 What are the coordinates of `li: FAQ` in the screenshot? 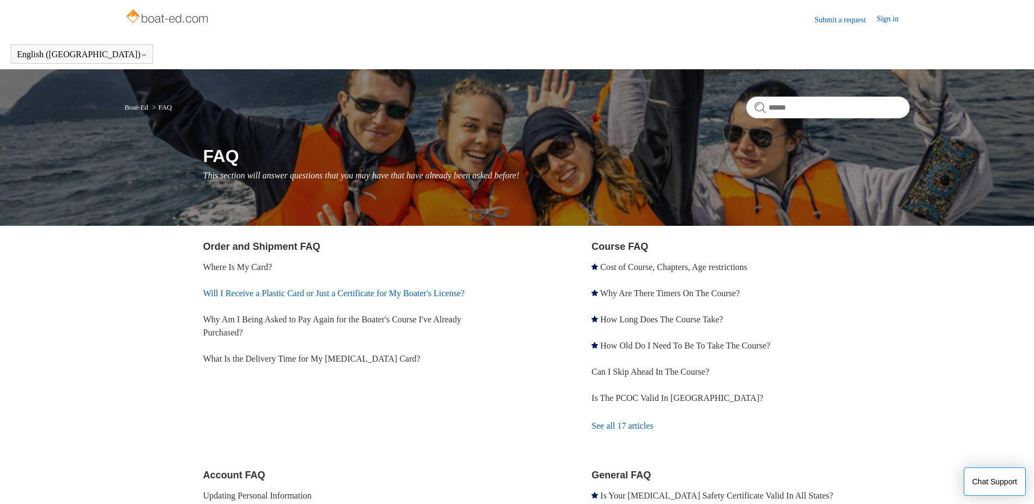 It's located at (161, 107).